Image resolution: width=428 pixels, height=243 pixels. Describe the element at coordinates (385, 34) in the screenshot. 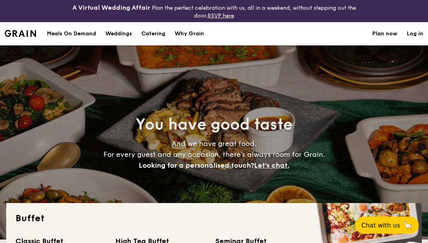

I see `a: Plan now` at that location.